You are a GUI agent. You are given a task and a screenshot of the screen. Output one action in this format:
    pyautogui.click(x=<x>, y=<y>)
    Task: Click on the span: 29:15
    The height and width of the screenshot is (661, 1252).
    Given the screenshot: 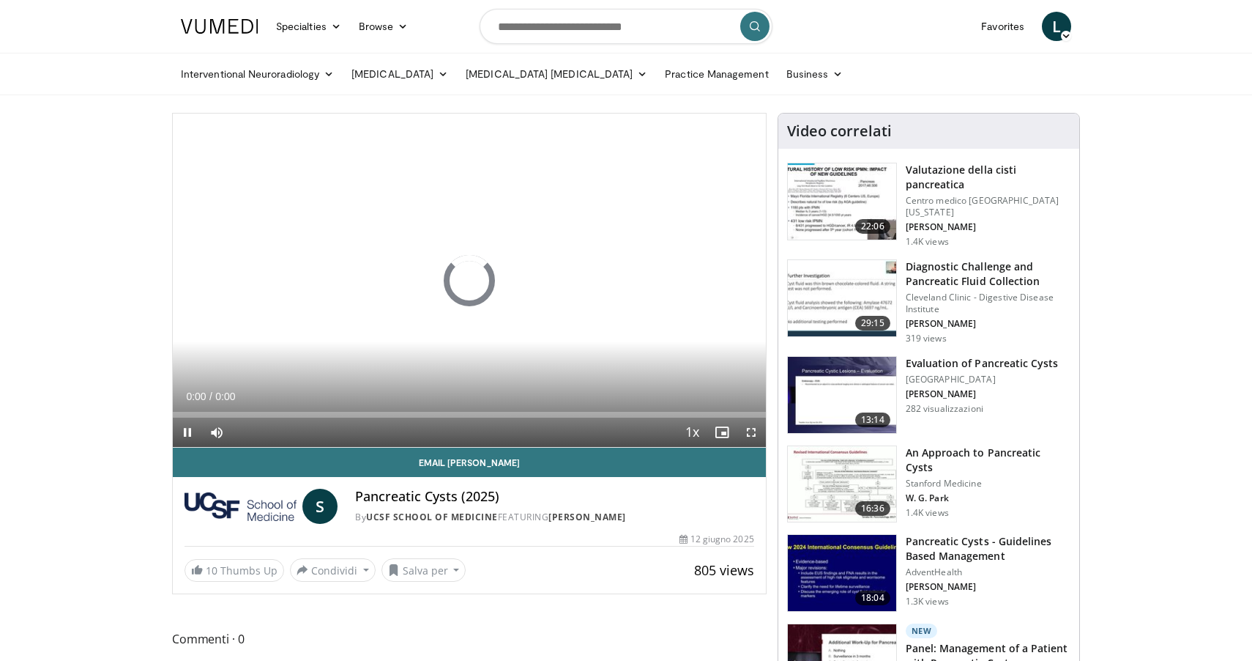 What is the action you would take?
    pyautogui.click(x=873, y=323)
    